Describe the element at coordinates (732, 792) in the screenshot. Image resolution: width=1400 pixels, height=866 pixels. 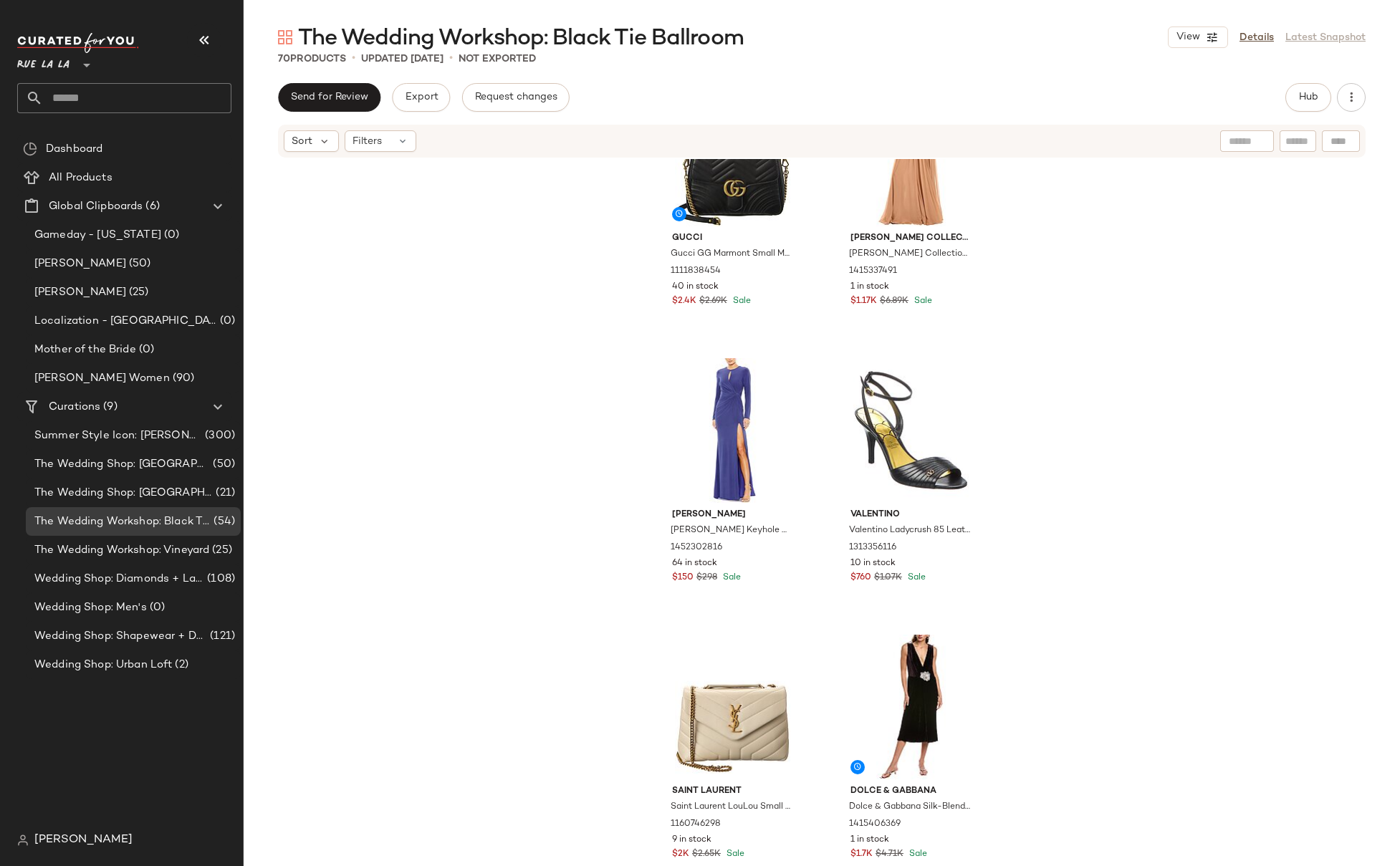
I see `span: Saint Laurent` at that location.